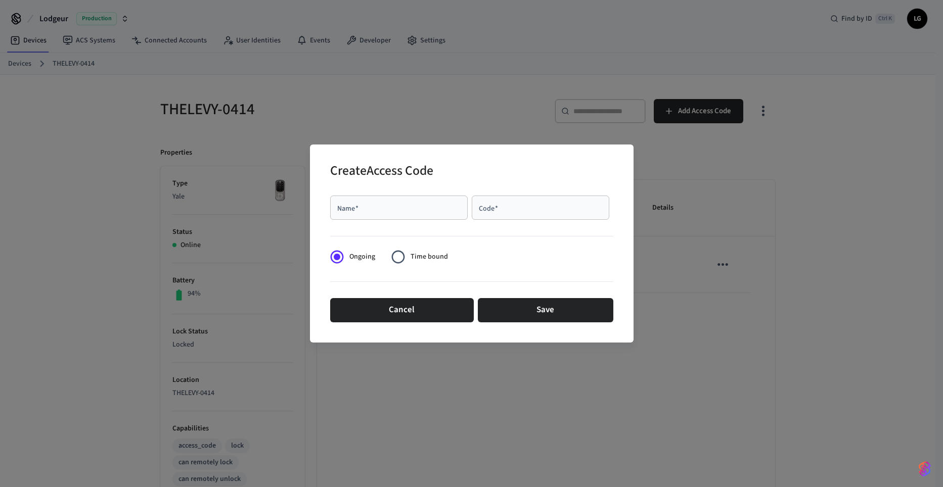  Describe the element at coordinates (362, 257) in the screenshot. I see `span: Ongoing` at that location.